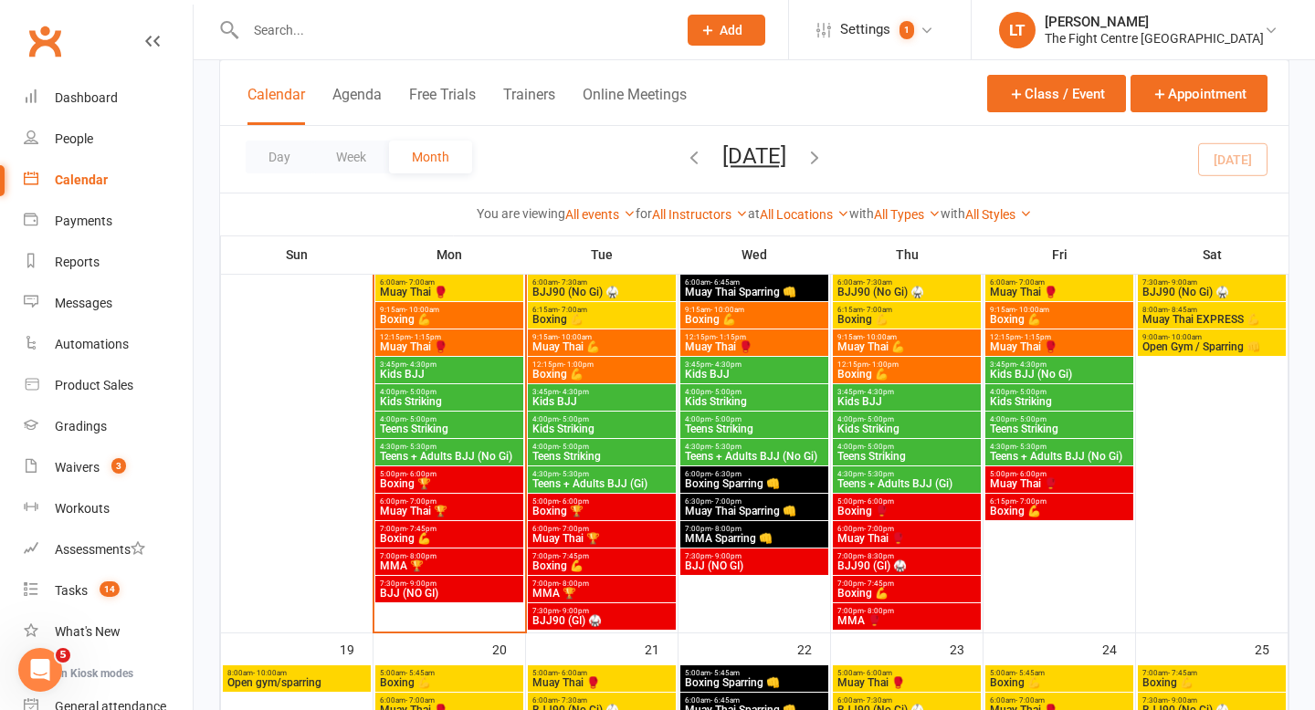  What do you see at coordinates (907, 392) in the screenshot?
I see `span: 3:45pm` at bounding box center [907, 392].